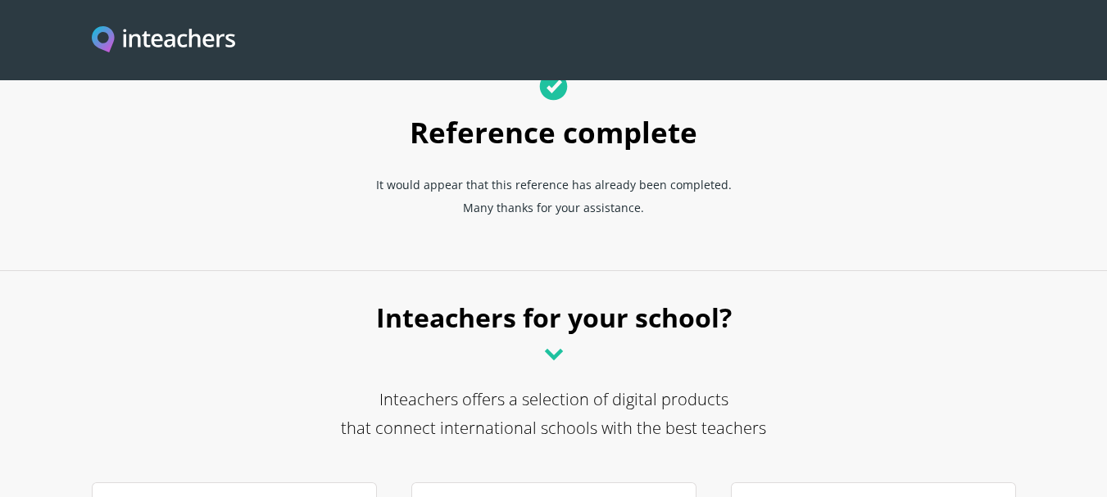 The image size is (1107, 497). Describe the element at coordinates (554, 339) in the screenshot. I see `h2: Inteachers for your school?` at that location.